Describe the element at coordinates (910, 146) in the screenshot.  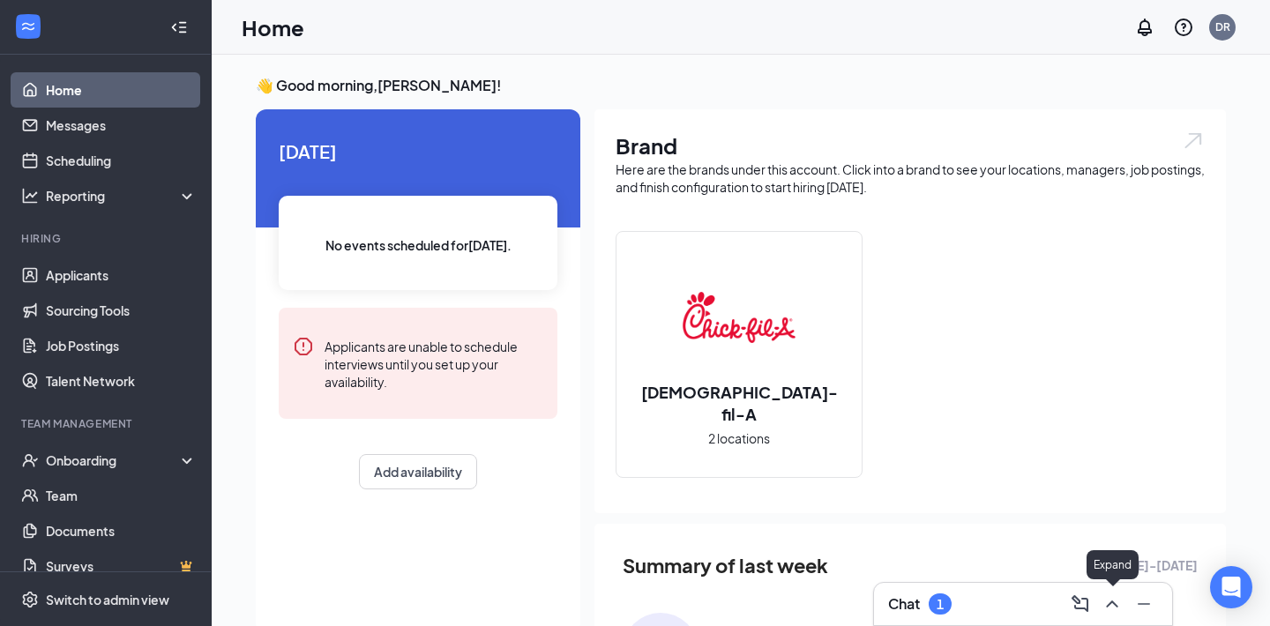
I see `h1: Brand` at that location.